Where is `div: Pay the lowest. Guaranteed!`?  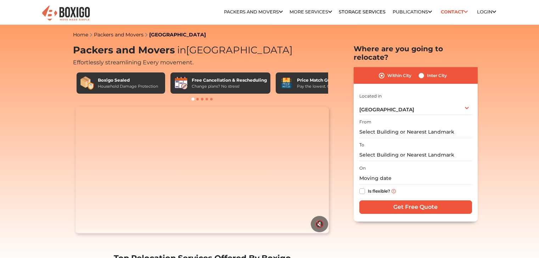
div: Pay the lowest. Guaranteed! is located at coordinates (324, 86).